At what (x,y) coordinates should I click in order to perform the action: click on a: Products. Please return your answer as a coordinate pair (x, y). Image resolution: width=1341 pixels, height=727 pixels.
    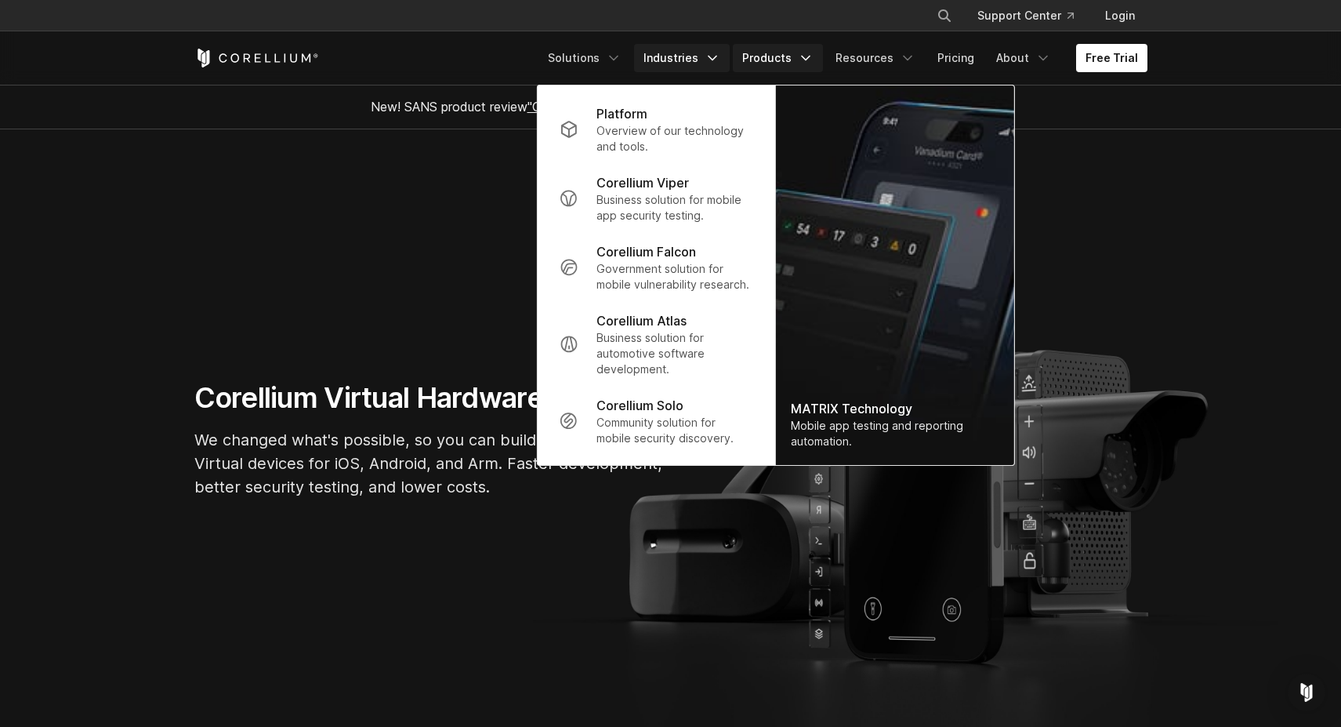
    Looking at the image, I should click on (777, 58).